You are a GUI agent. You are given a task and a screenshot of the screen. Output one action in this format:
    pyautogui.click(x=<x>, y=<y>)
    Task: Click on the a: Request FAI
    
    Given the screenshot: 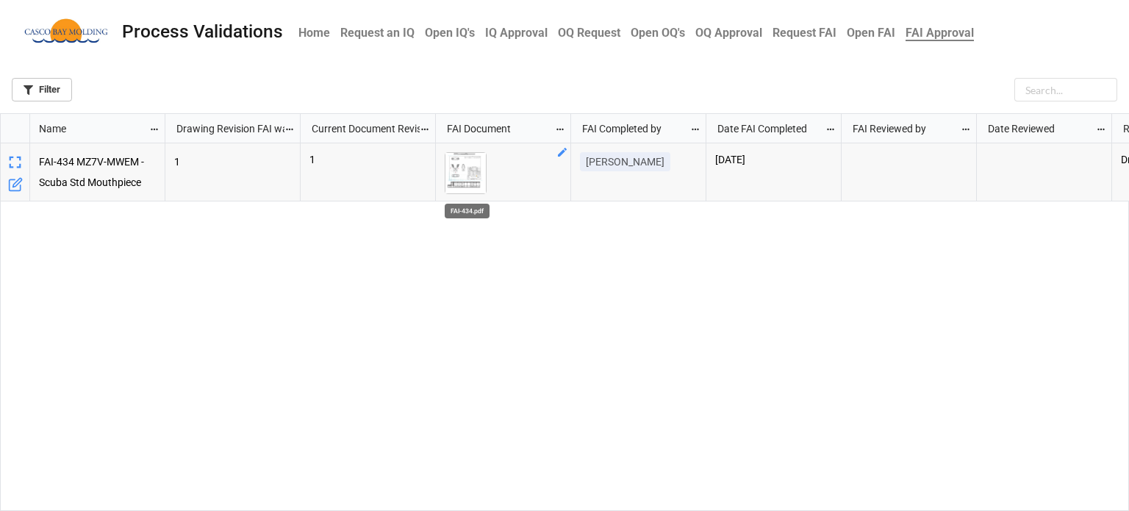 What is the action you would take?
    pyautogui.click(x=804, y=32)
    